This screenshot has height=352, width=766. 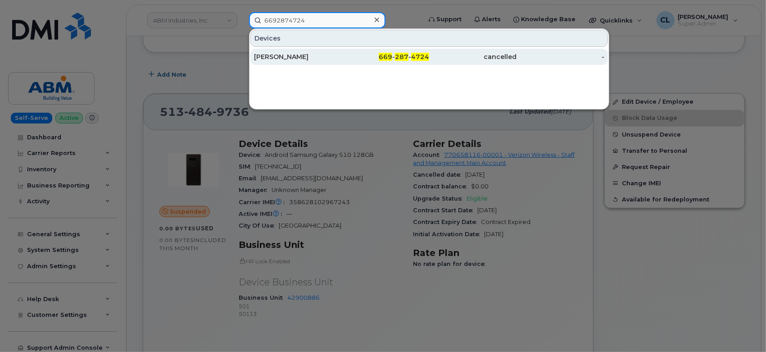 What do you see at coordinates (429, 38) in the screenshot?
I see `div: Devices` at bounding box center [429, 38].